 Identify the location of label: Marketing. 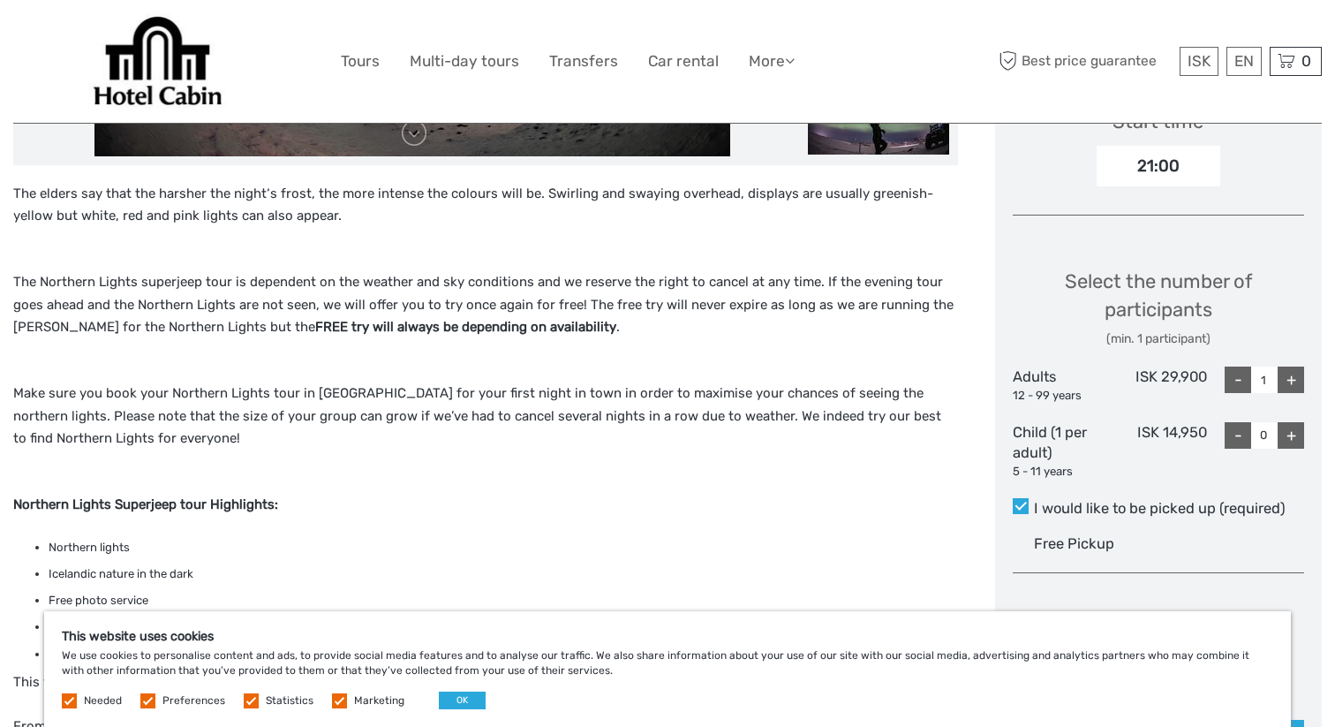
(379, 700).